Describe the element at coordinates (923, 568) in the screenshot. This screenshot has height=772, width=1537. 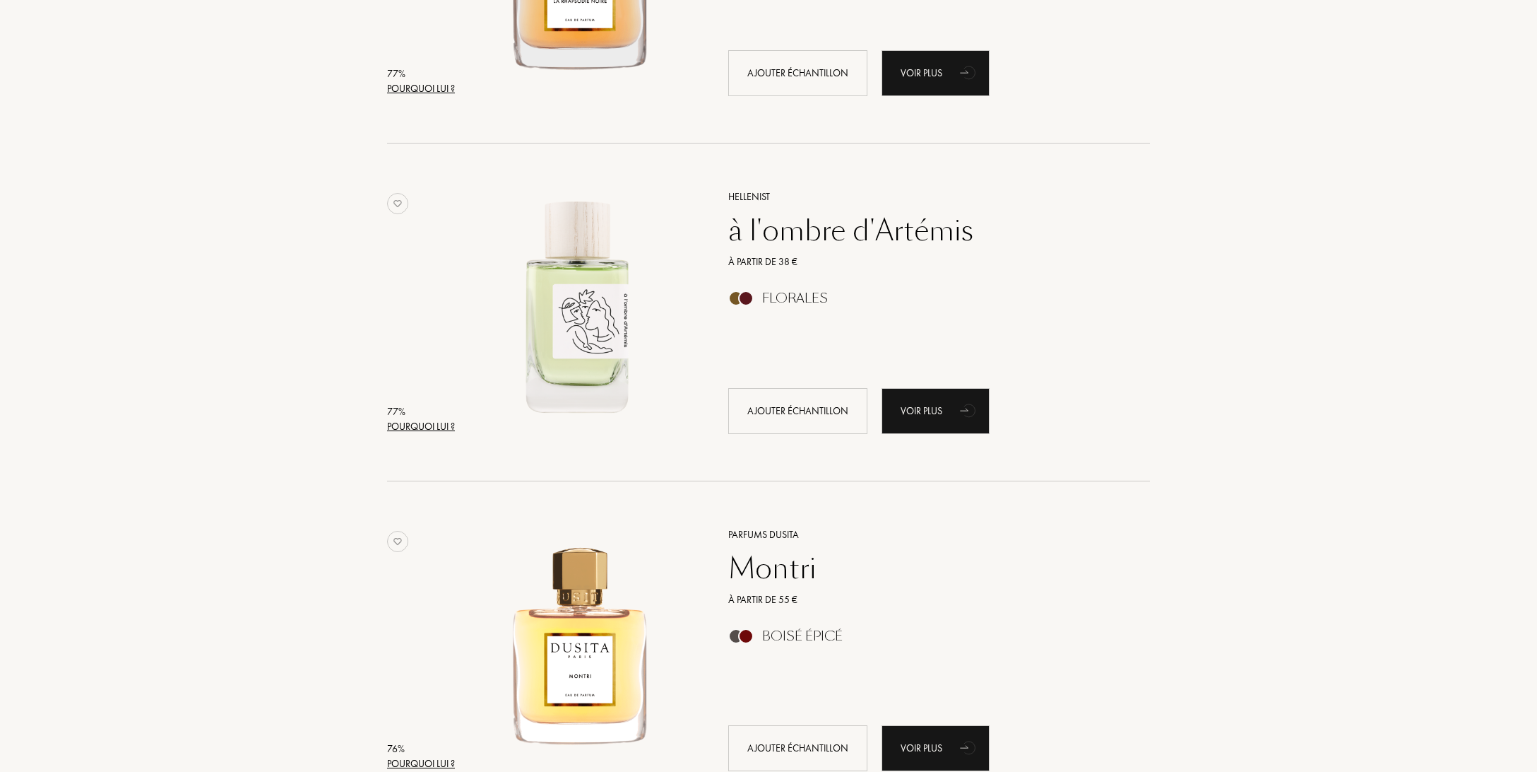
I see `div: Montri` at that location.